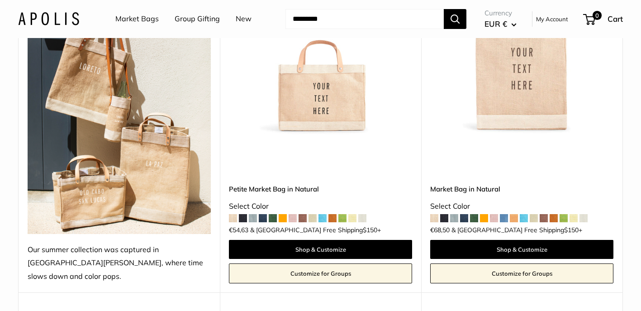 This screenshot has width=641, height=311. Describe the element at coordinates (496, 24) in the screenshot. I see `span: EUR €` at that location.